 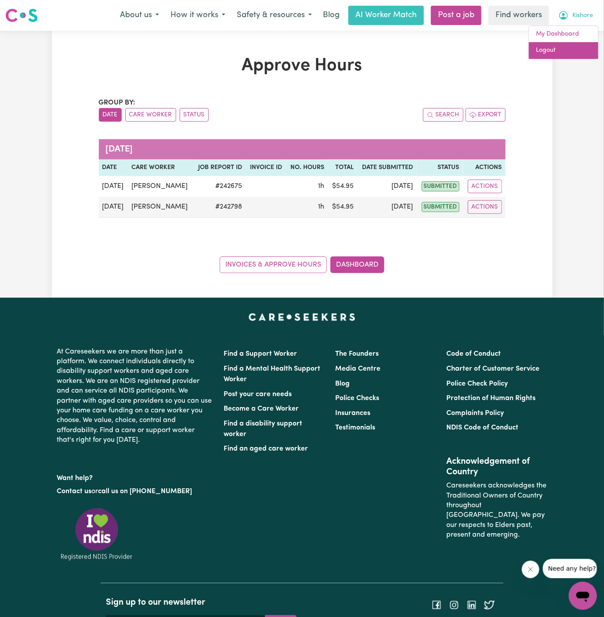 I want to click on a: Follow Careseekers on Instagram, so click(x=454, y=605).